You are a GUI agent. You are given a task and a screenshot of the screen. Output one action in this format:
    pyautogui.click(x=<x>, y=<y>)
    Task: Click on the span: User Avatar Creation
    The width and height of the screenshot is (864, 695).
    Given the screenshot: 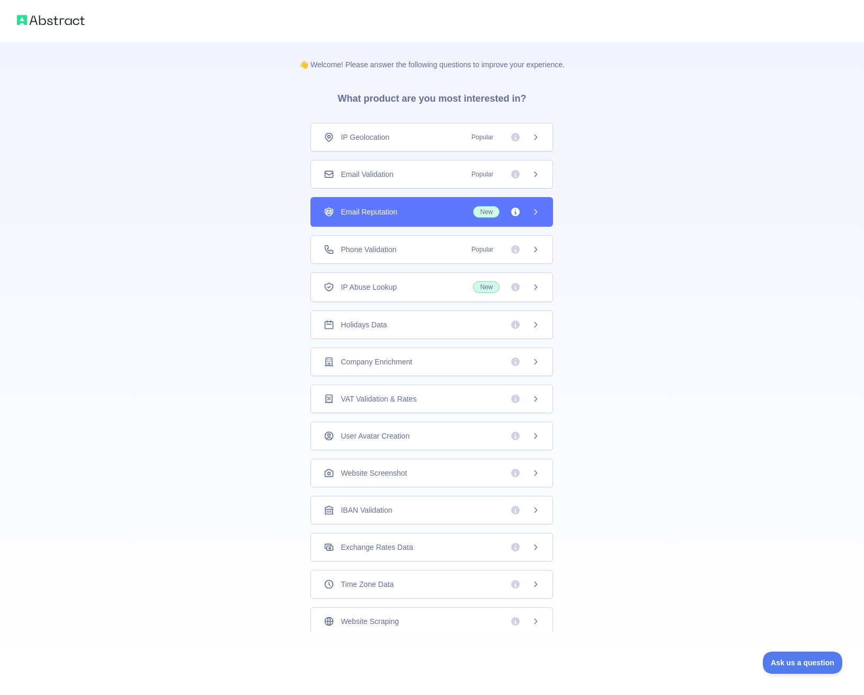 What is the action you would take?
    pyautogui.click(x=375, y=436)
    